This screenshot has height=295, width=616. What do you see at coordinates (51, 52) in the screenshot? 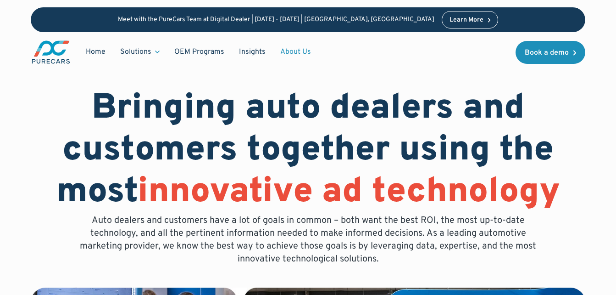
I see `img: purecars logo` at bounding box center [51, 52].